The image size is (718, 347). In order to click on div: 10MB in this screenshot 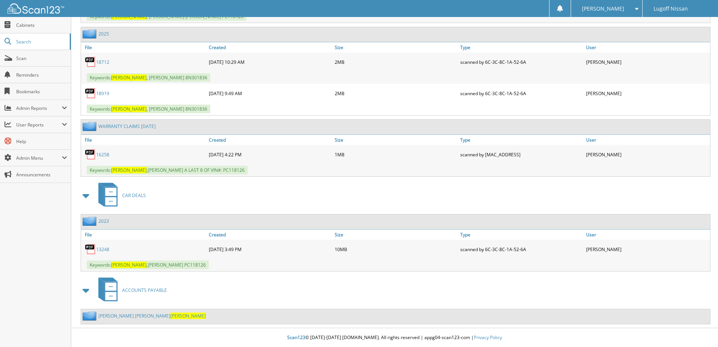, I will do `click(396, 249)`.